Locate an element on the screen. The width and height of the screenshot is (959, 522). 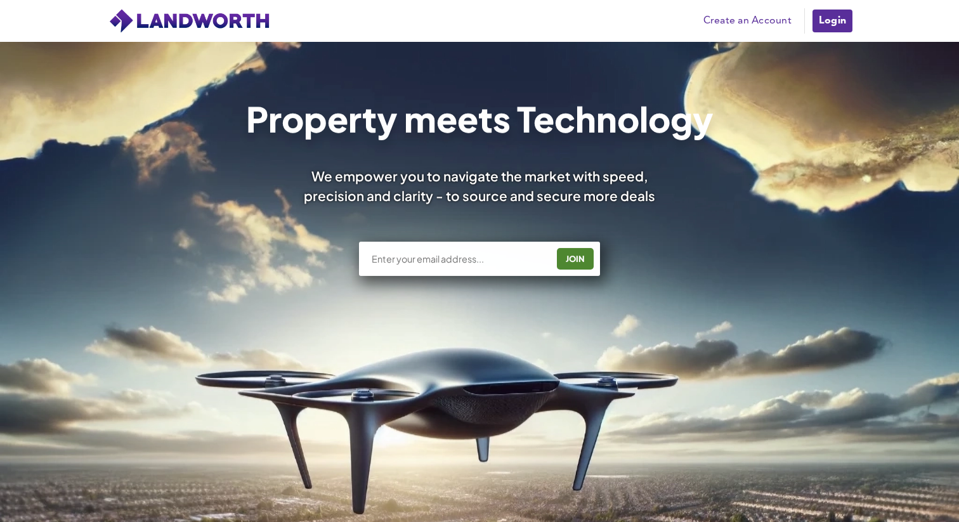
a: Create an Account is located at coordinates (747, 21).